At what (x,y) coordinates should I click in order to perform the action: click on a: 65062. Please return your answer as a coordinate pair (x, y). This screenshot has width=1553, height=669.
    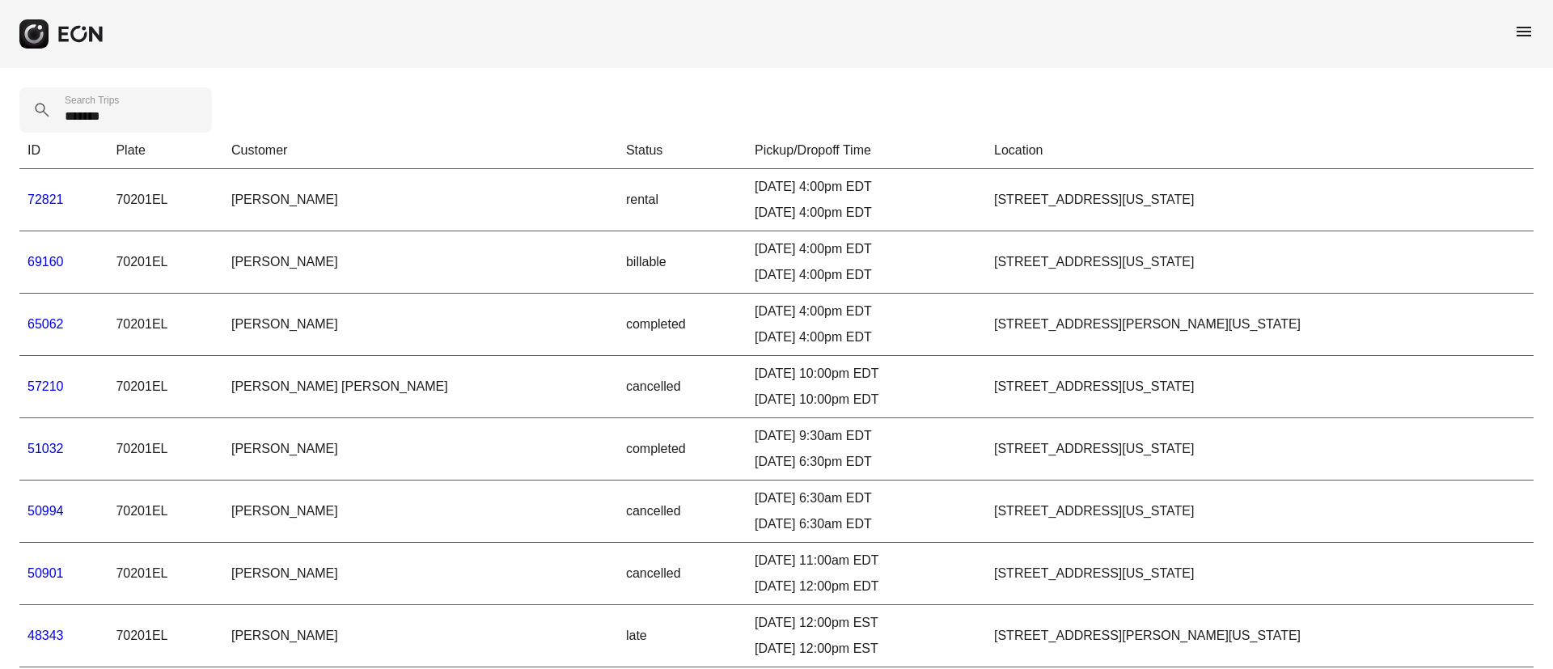
    Looking at the image, I should click on (45, 324).